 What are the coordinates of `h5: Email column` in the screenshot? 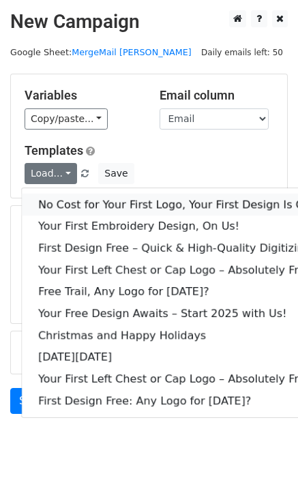 It's located at (217, 95).